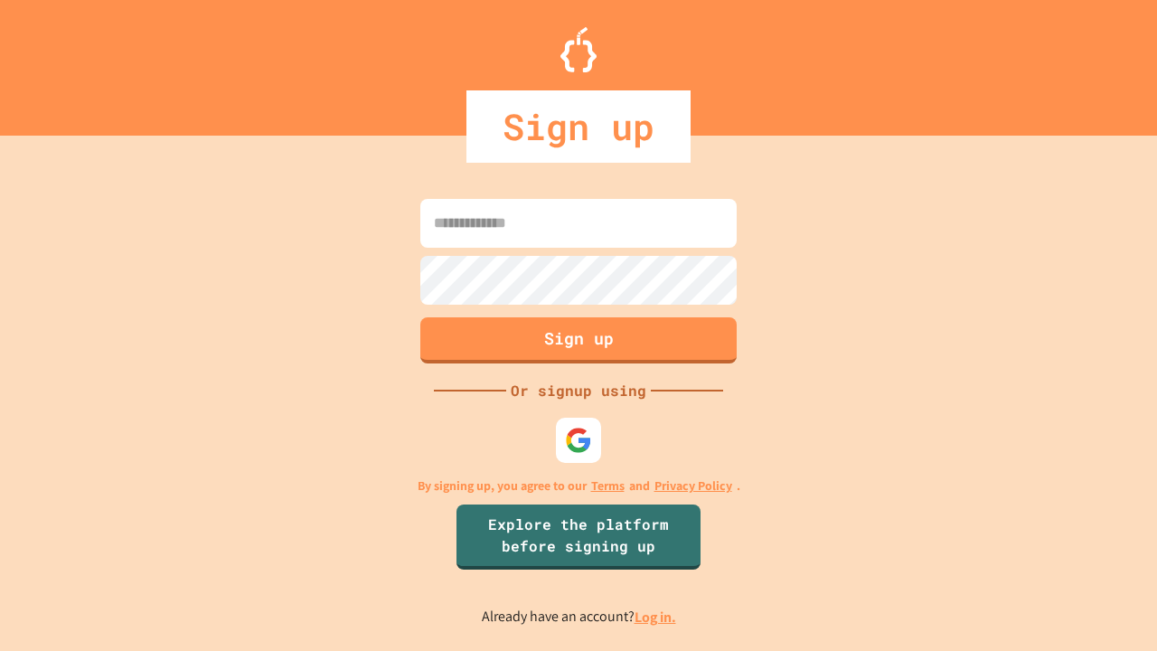 The width and height of the screenshot is (1157, 651). What do you see at coordinates (578, 485) in the screenshot?
I see `p: By signing up, you agree to our and .` at bounding box center [578, 485].